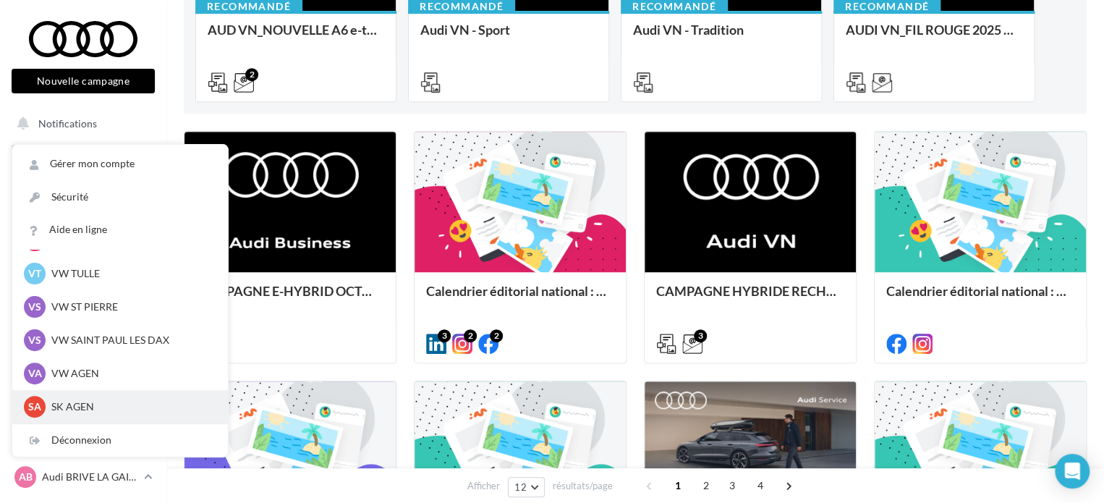 The height and width of the screenshot is (503, 1104). I want to click on p: SK AGEN, so click(131, 406).